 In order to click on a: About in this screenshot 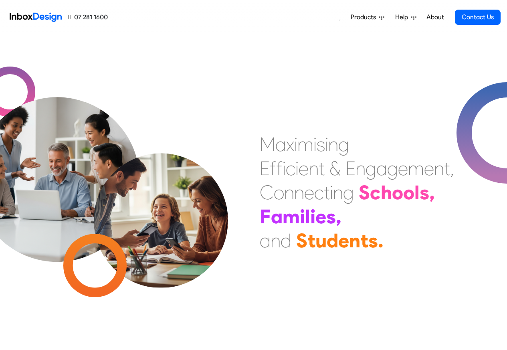, I will do `click(435, 17)`.